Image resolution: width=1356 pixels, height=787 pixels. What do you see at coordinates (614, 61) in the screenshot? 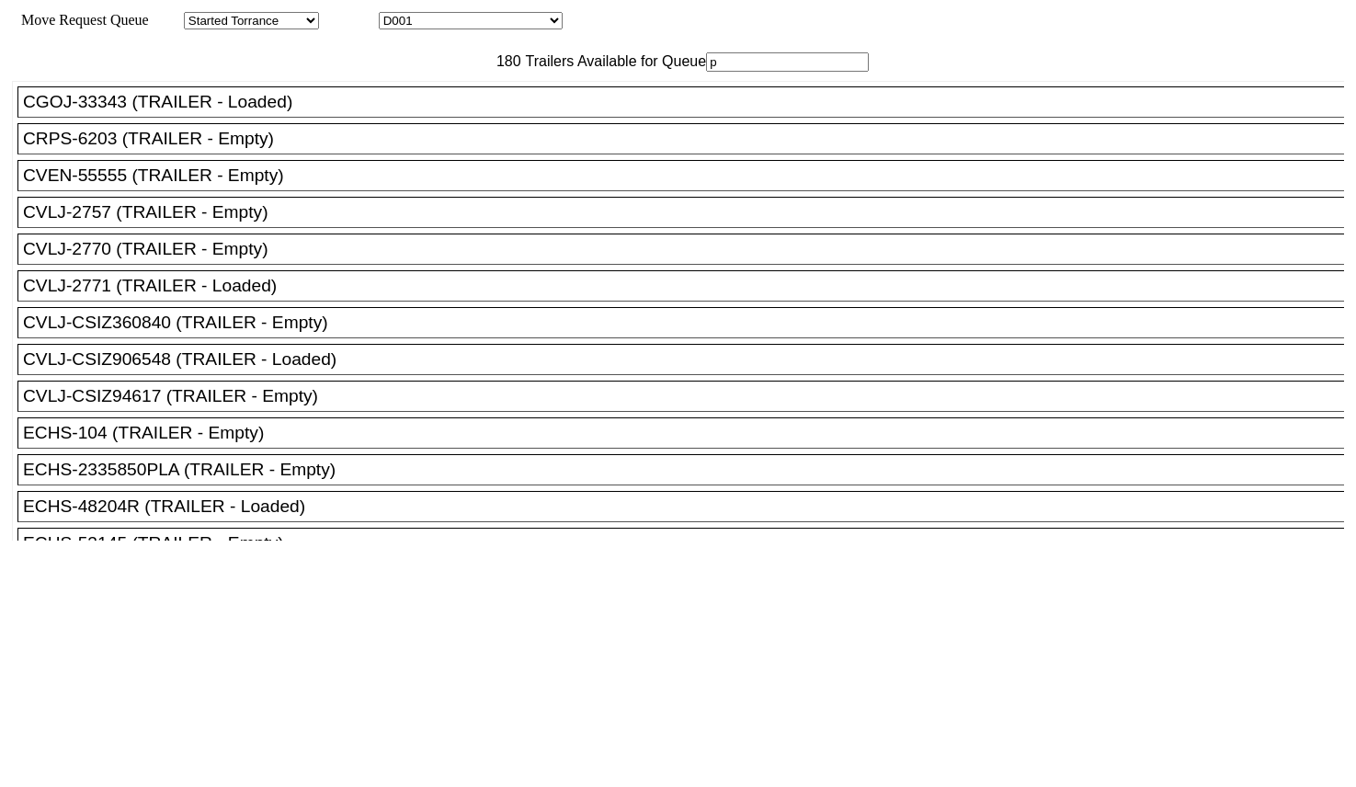
I see `span: Trailers Available for Queue` at bounding box center [614, 61].